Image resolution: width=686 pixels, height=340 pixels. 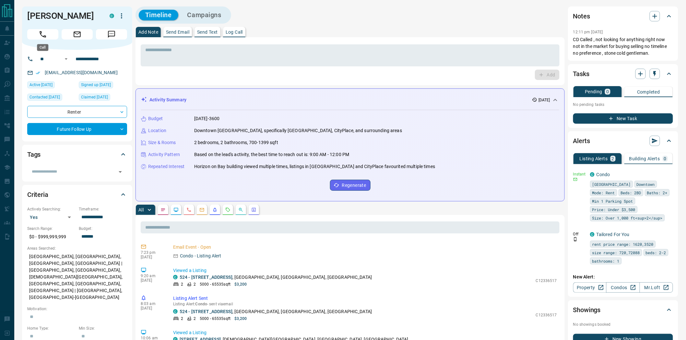 What do you see at coordinates (51, 329) in the screenshot?
I see `p: Home Type:` at bounding box center [51, 329].